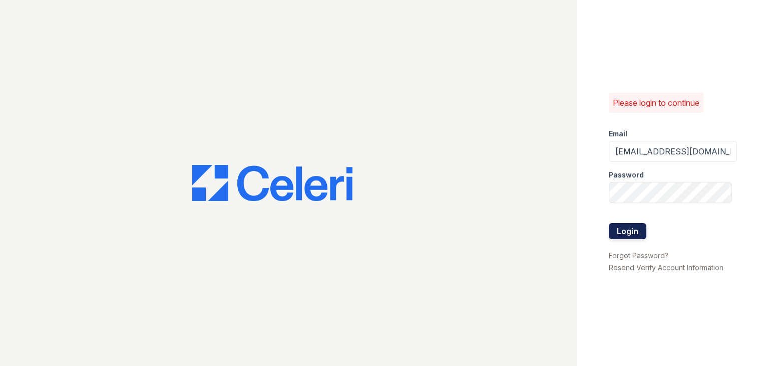 The image size is (769, 366). What do you see at coordinates (628, 231) in the screenshot?
I see `button: Login` at bounding box center [628, 231].